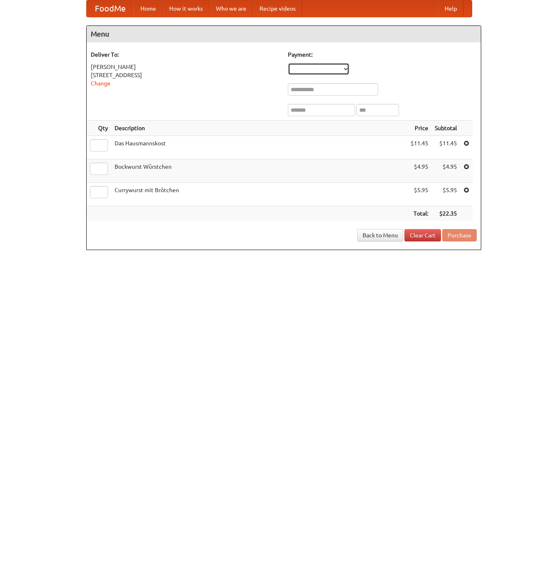 This screenshot has width=558, height=581. What do you see at coordinates (460, 235) in the screenshot?
I see `button: Purchase` at bounding box center [460, 235].